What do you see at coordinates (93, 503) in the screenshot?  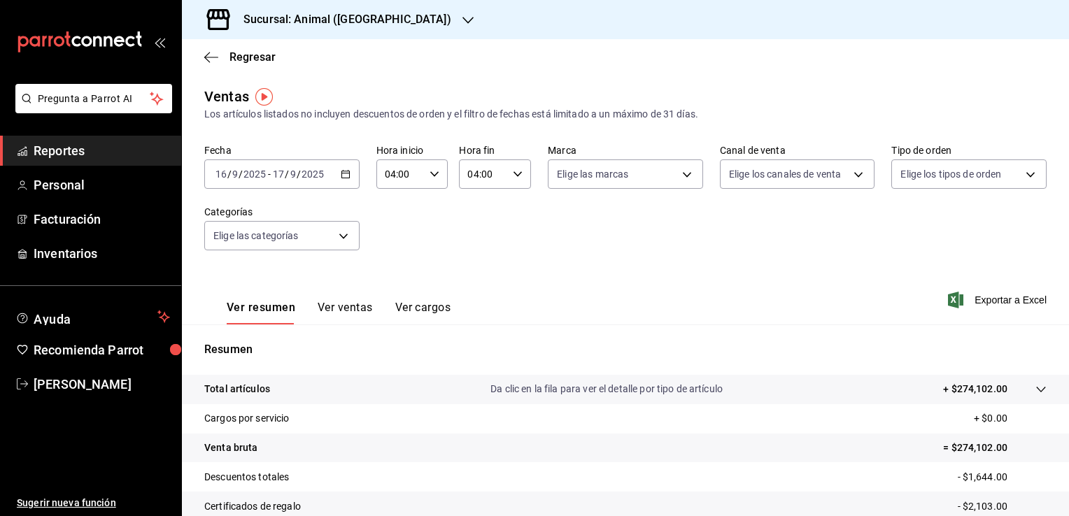 I see `span: Sugerir nueva función` at bounding box center [93, 503].